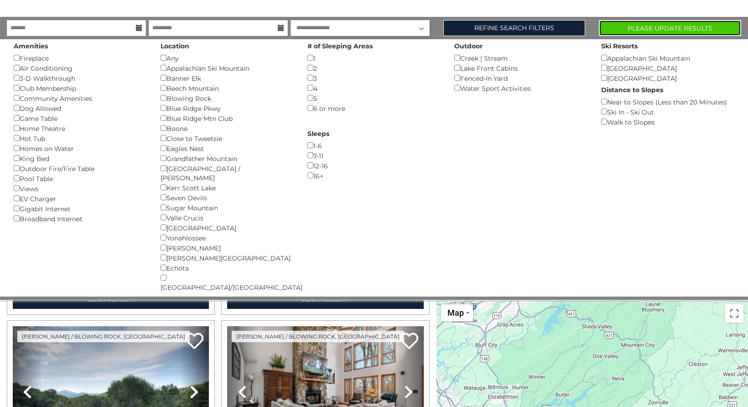  What do you see at coordinates (227, 148) in the screenshot?
I see `div: Eagles Nest` at bounding box center [227, 148].